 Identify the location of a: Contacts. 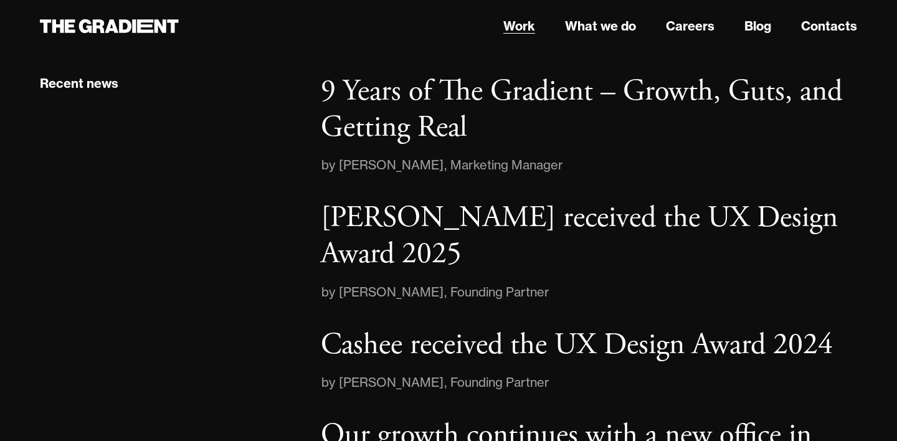
(829, 26).